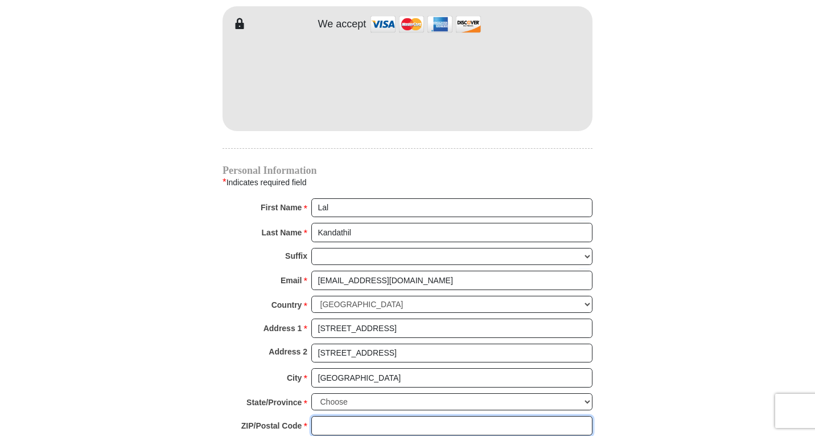 The image size is (815, 436). What do you see at coordinates (426, 24) in the screenshot?
I see `img: credit cards accepted` at bounding box center [426, 24].